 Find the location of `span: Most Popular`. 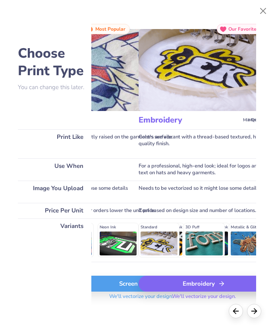

span: Most Popular is located at coordinates (110, 29).